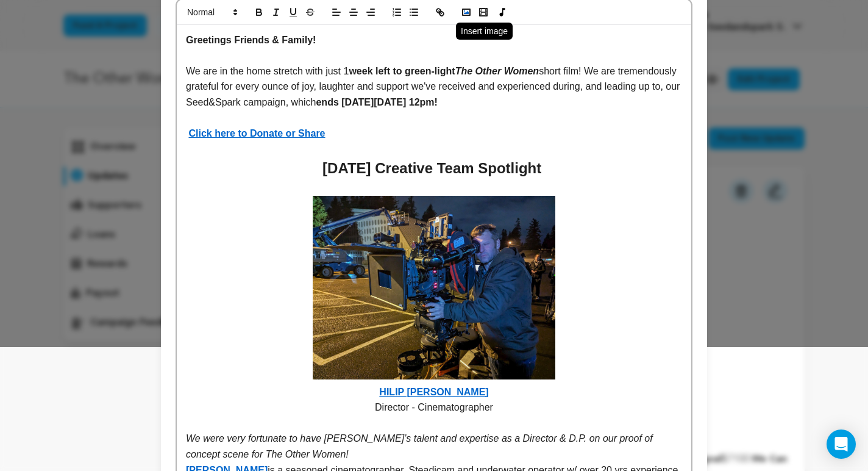  I want to click on img: 1755812226-Phil%20camera%20shot.jpg, so click(434, 287).